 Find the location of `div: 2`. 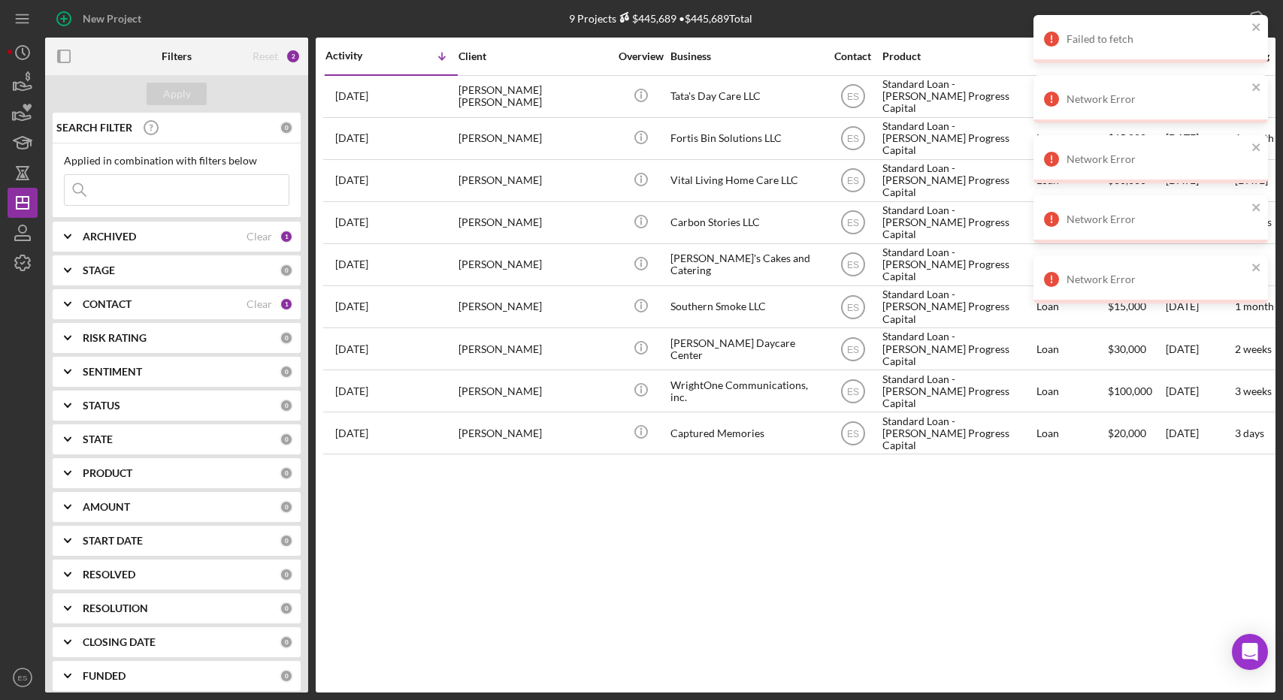

div: 2 is located at coordinates (293, 56).